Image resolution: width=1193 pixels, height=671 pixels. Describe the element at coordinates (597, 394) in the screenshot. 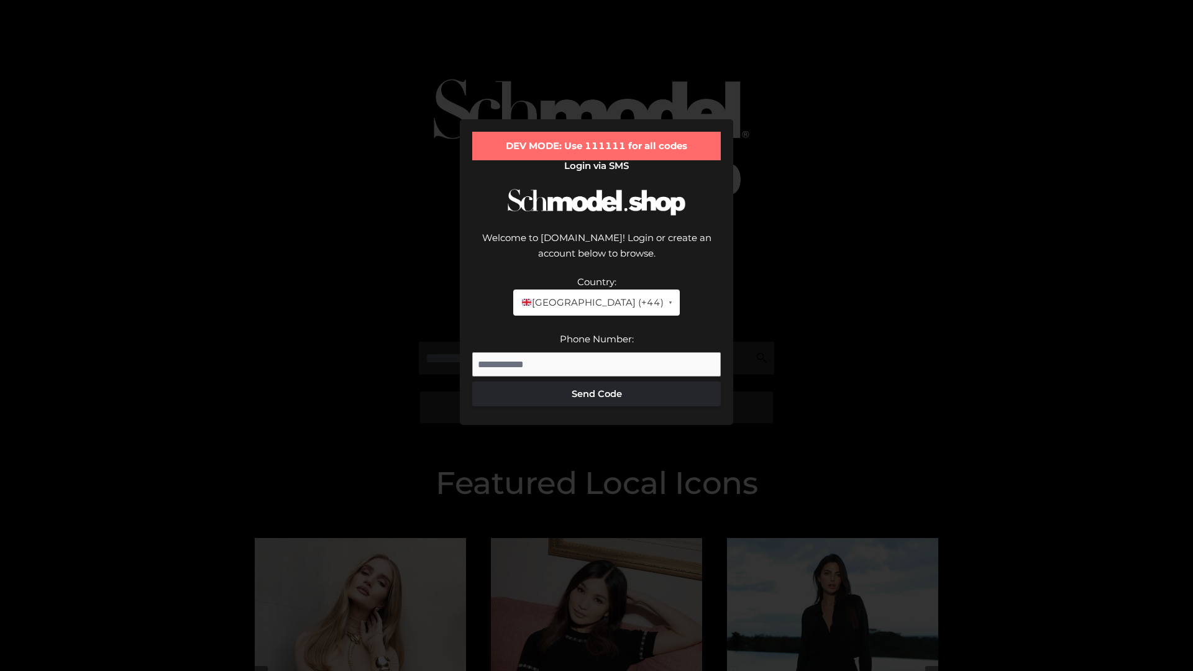

I see `button: Send Code` at that location.